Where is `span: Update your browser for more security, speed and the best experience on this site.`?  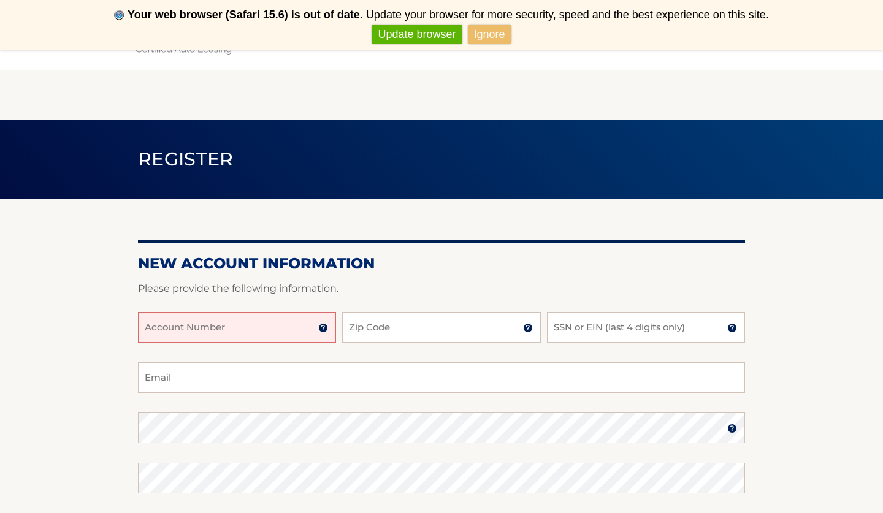 span: Update your browser for more security, speed and the best experience on this site. is located at coordinates (567, 15).